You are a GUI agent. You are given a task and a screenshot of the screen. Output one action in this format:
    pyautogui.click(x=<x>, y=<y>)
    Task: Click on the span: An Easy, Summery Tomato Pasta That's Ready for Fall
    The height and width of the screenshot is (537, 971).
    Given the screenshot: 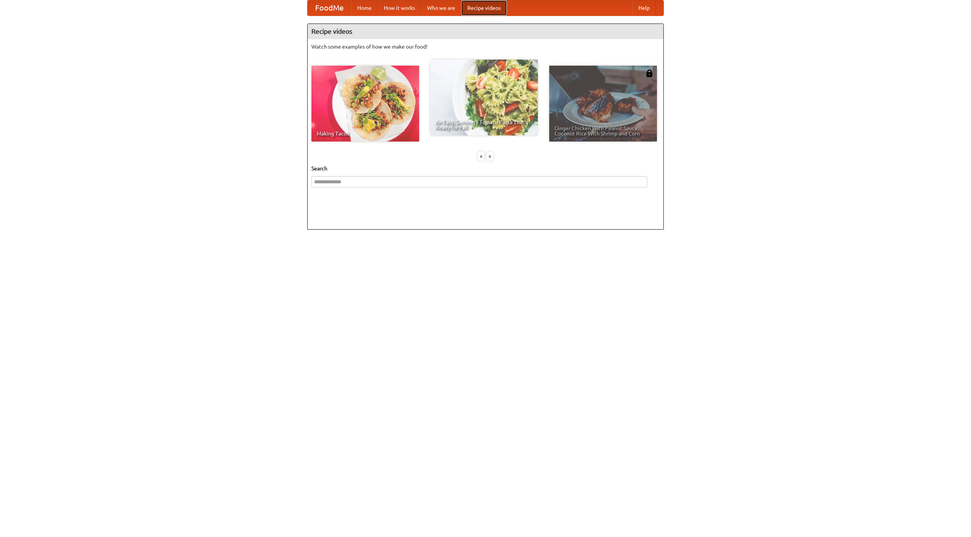 What is the action you would take?
    pyautogui.click(x=484, y=125)
    